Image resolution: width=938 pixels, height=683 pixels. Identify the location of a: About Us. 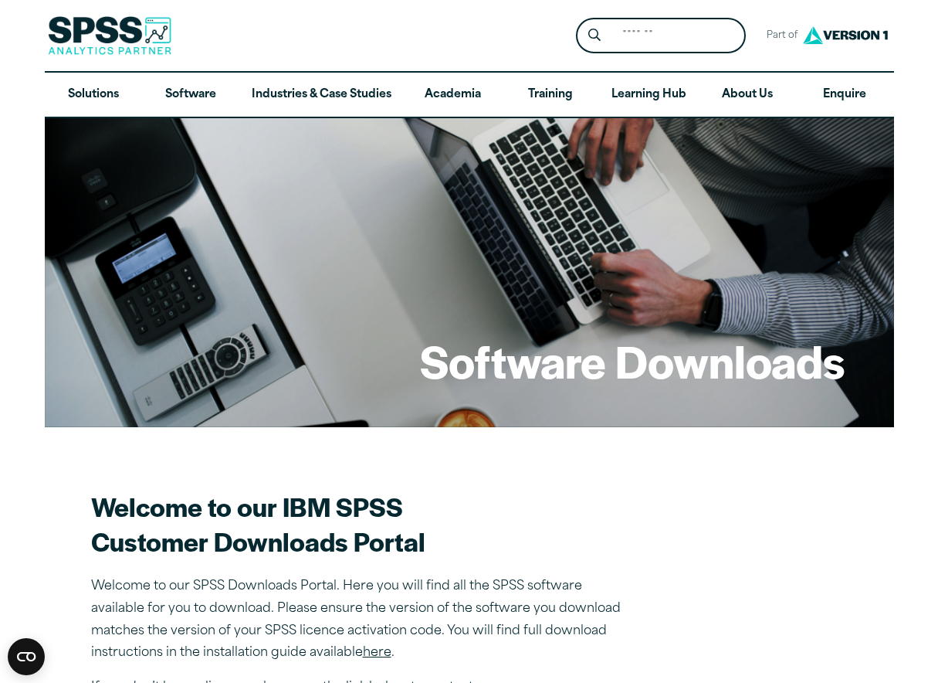
(748, 95).